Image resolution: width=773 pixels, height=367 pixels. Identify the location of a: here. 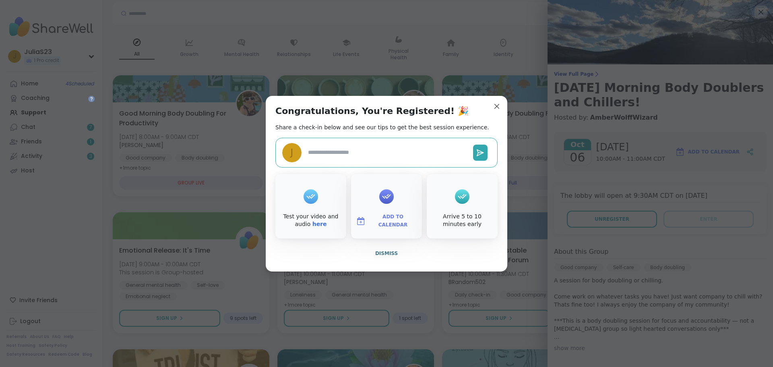
(320, 224).